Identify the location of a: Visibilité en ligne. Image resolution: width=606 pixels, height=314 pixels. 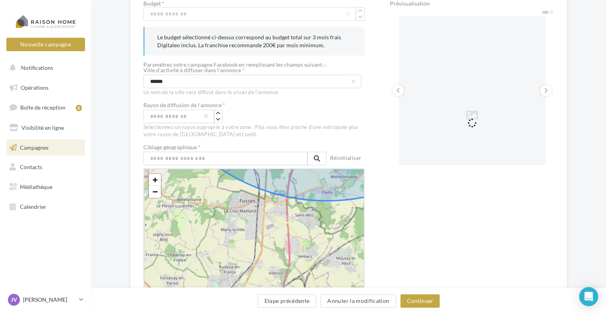
(46, 128).